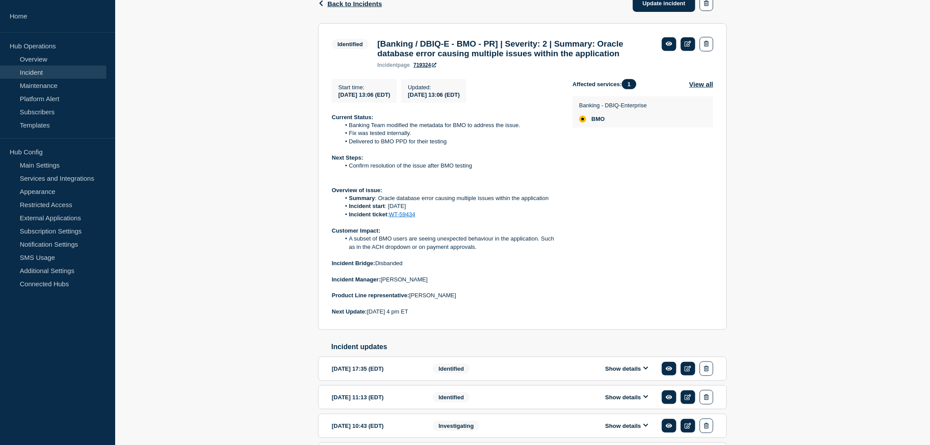 Image resolution: width=930 pixels, height=445 pixels. What do you see at coordinates (606, 84) in the screenshot?
I see `span: Affected services:` at bounding box center [606, 84].